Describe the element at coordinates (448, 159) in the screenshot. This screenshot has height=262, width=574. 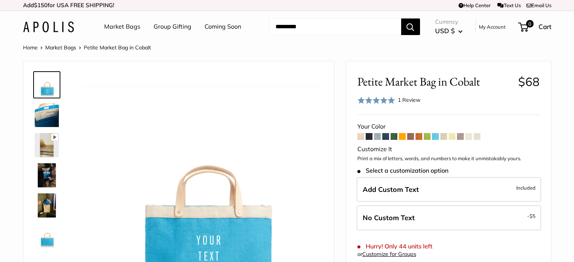
I see `p: Print a mix of letters, words, and numbers to make it unmistakably yours.` at that location.